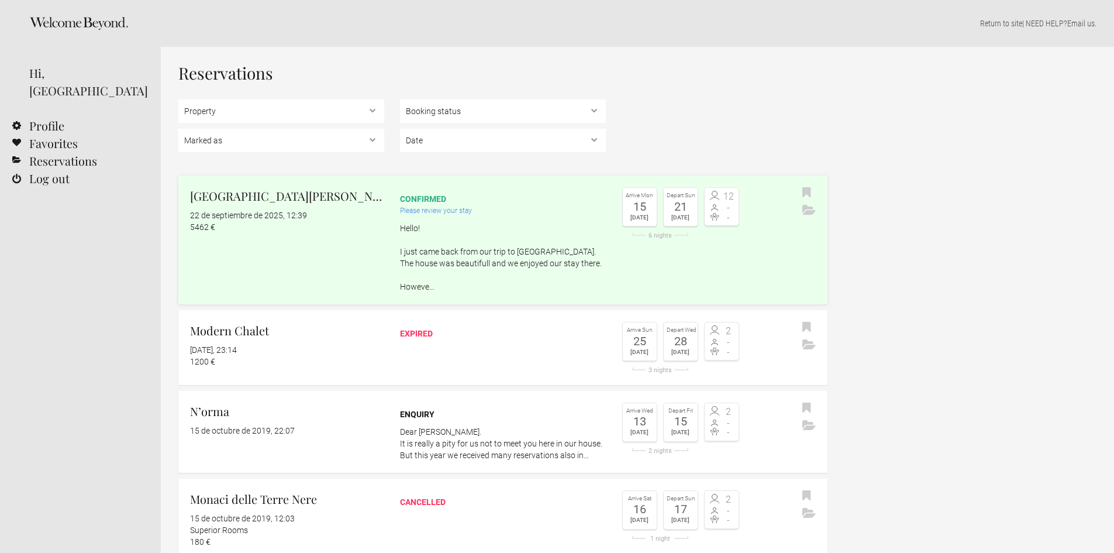 The image size is (1114, 553). What do you see at coordinates (640, 330) in the screenshot?
I see `div: Arrive Sun` at bounding box center [640, 330].